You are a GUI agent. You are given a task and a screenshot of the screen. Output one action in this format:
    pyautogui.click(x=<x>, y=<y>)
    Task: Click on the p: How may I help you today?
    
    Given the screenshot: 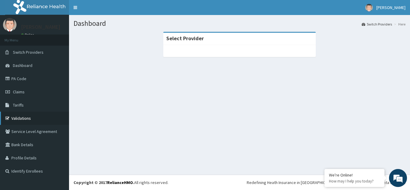 What is the action you would take?
    pyautogui.click(x=355, y=181)
    